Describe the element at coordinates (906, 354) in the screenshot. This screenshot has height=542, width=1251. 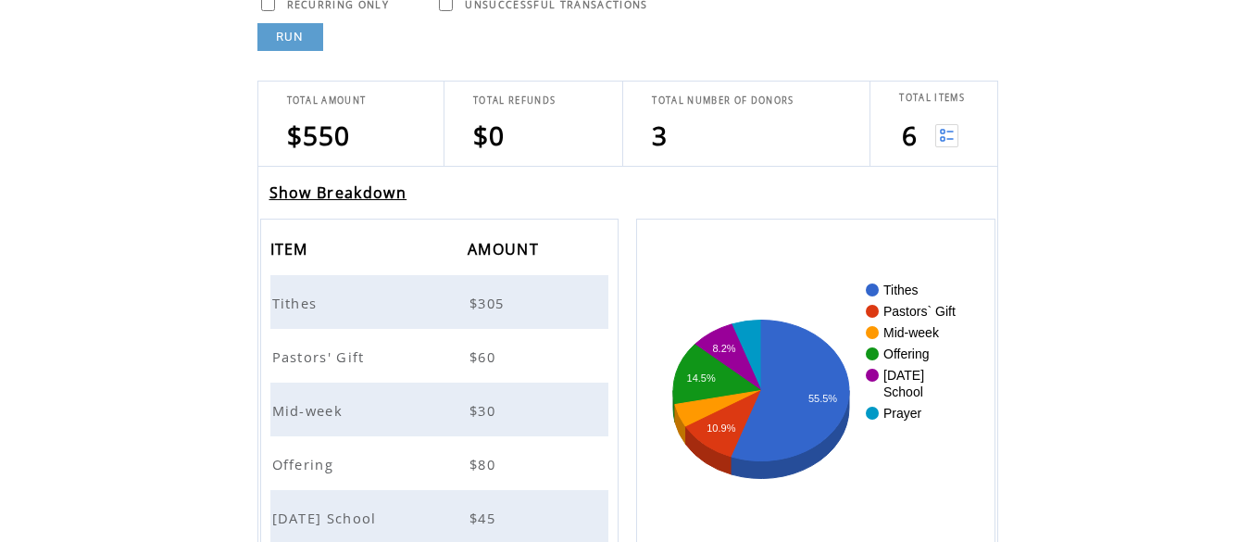
I see `text: Offering` at that location.